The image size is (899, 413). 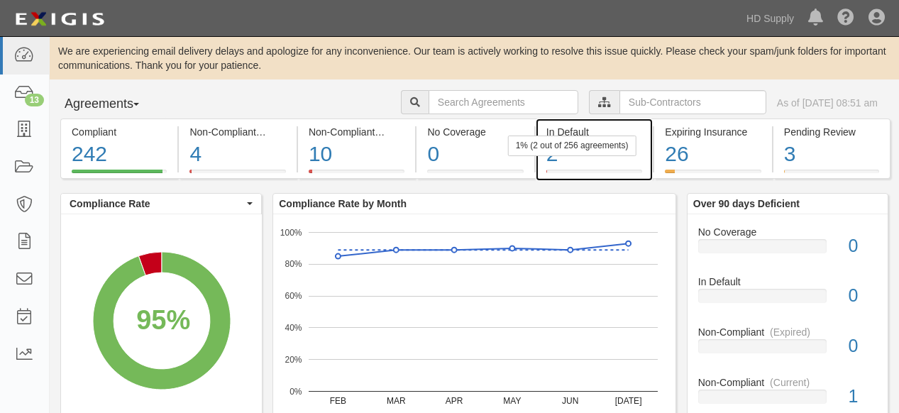 I want to click on div: 26, so click(x=712, y=154).